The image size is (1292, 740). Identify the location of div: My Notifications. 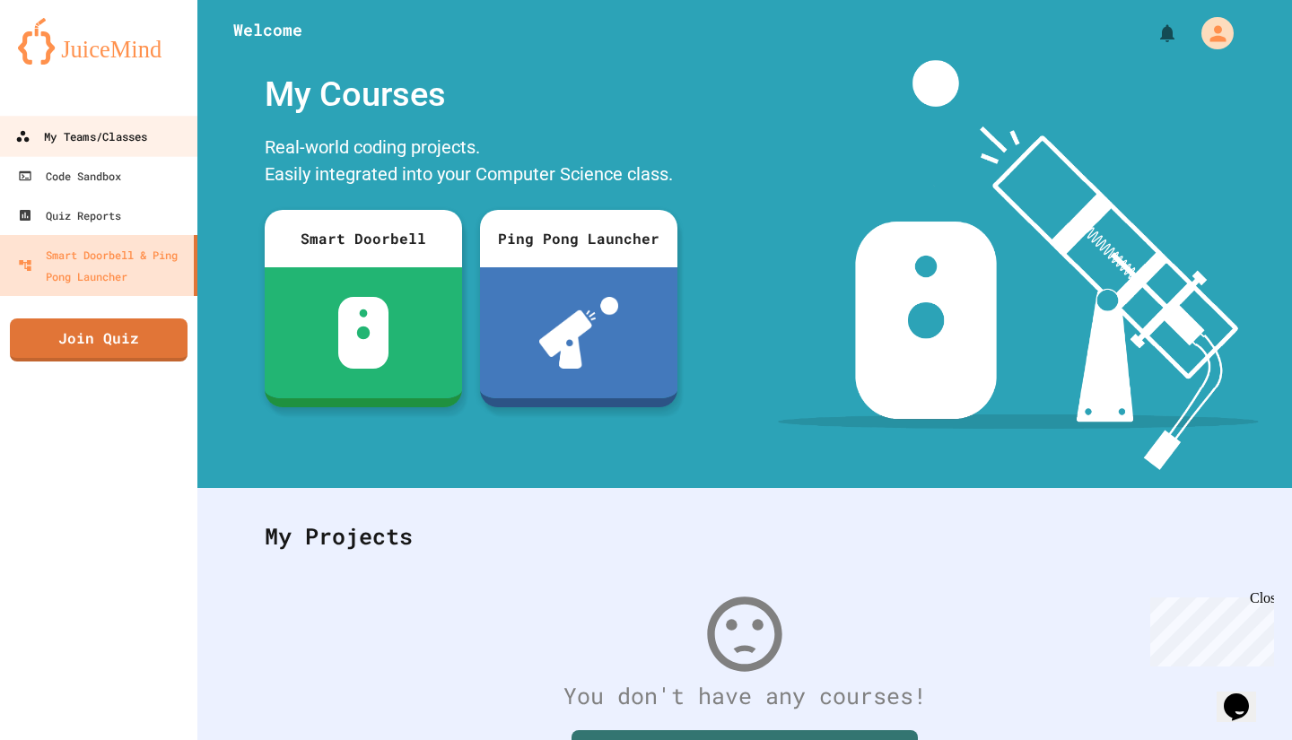
(1153, 33).